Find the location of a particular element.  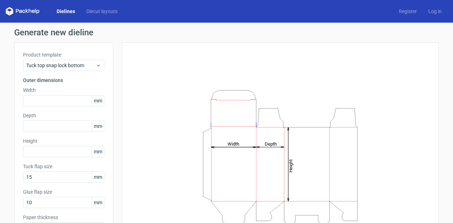

h3: Outer dimensions is located at coordinates (64, 80).